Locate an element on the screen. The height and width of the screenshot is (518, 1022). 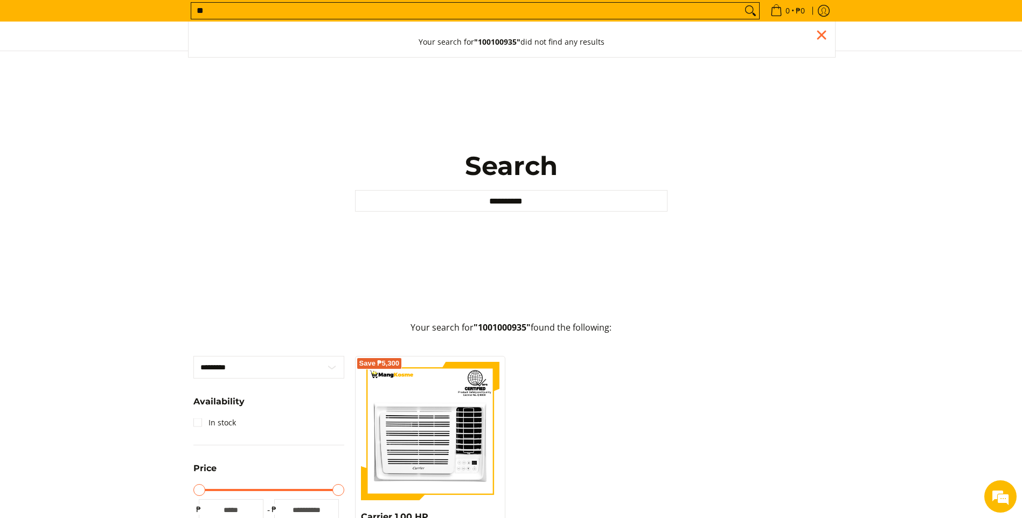
span: 0 is located at coordinates (787, 11).